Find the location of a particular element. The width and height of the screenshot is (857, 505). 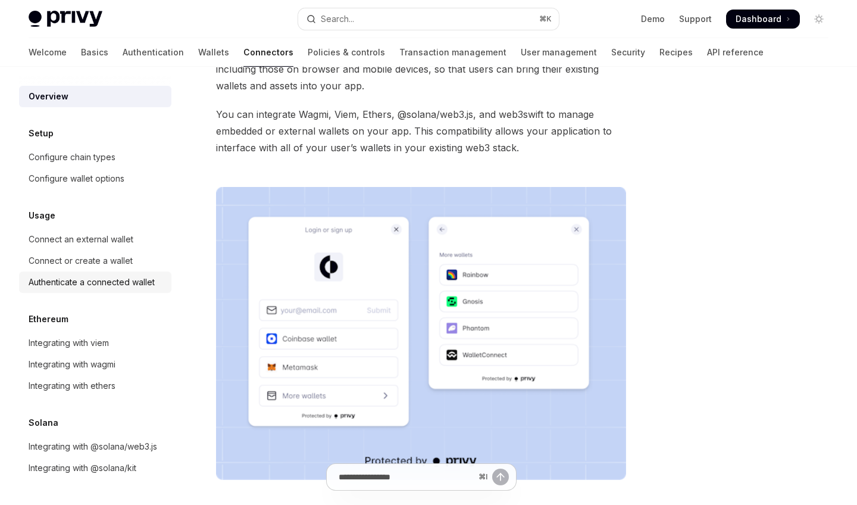

a: Demo is located at coordinates (653, 19).